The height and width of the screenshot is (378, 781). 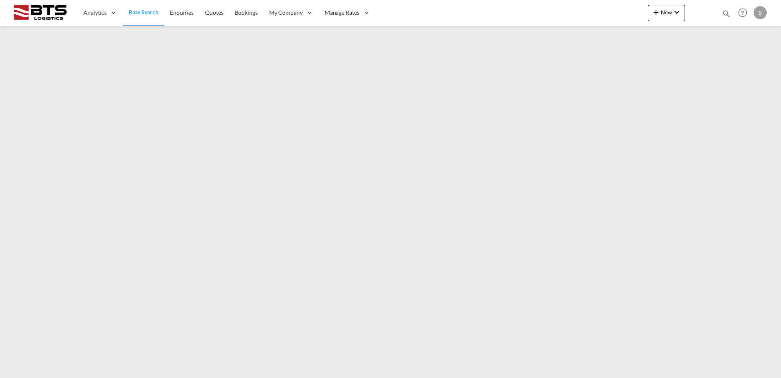 I want to click on div: icon-magnify, so click(x=726, y=15).